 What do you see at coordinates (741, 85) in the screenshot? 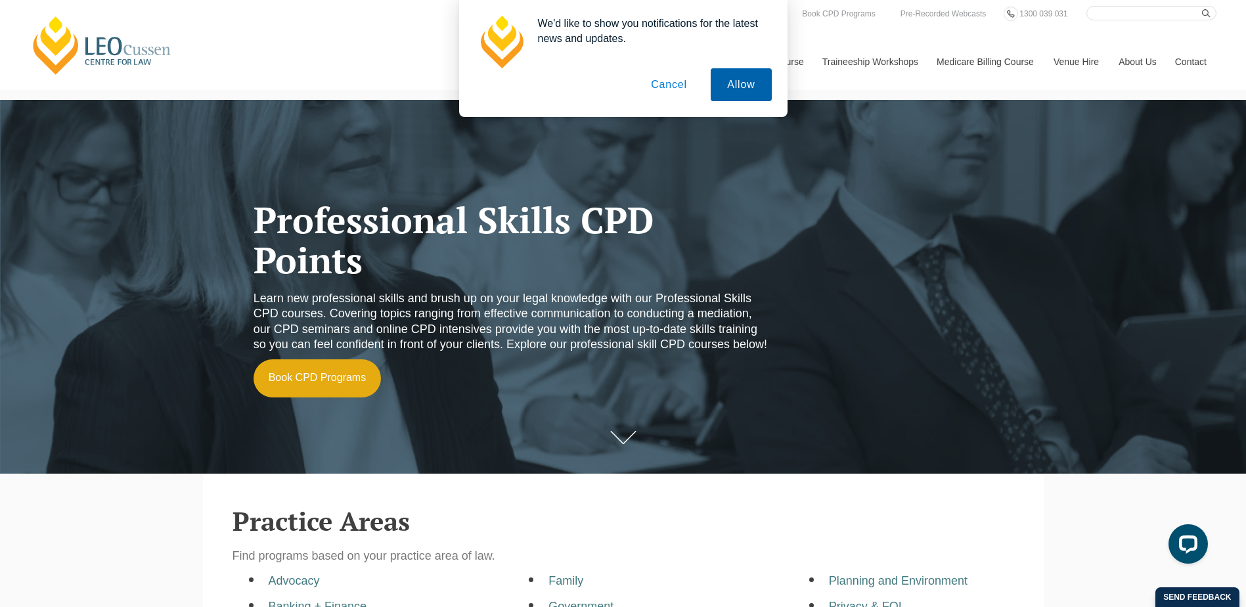
I see `button: Allow` at bounding box center [741, 85].